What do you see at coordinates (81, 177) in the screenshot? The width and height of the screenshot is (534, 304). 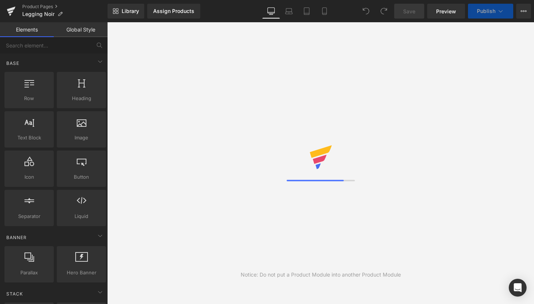 I see `span: Button` at bounding box center [81, 177].